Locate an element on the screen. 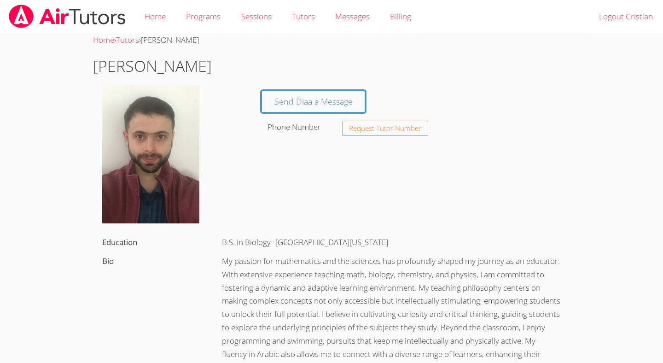 This screenshot has width=663, height=363. img: airtutors_banner-c4298cdbf04f3fff15de1276eac7730deb9818008684d7c2e4769d2f7ddbe033.png is located at coordinates (67, 16).